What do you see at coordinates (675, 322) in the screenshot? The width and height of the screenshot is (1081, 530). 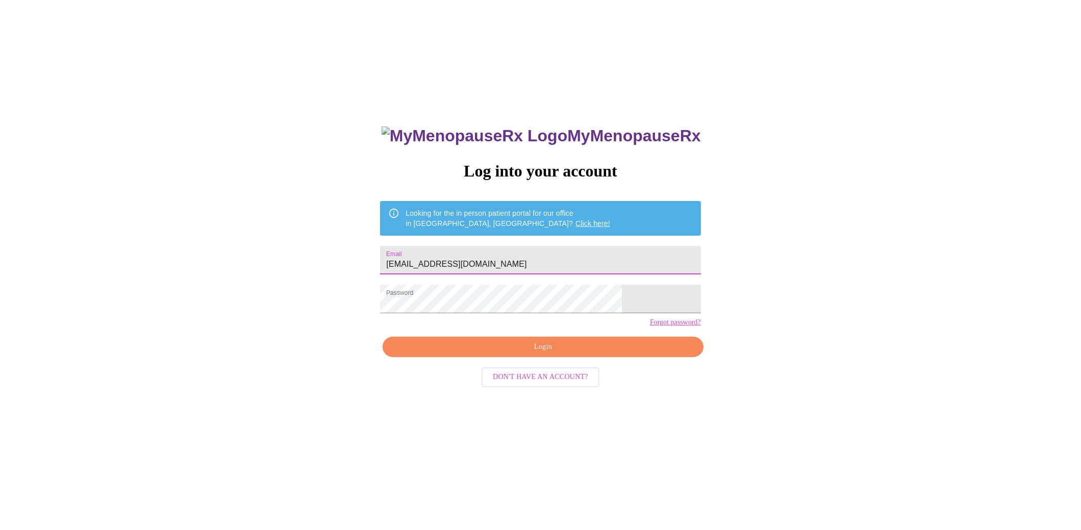 I see `a: Forgot password?` at bounding box center [675, 322].